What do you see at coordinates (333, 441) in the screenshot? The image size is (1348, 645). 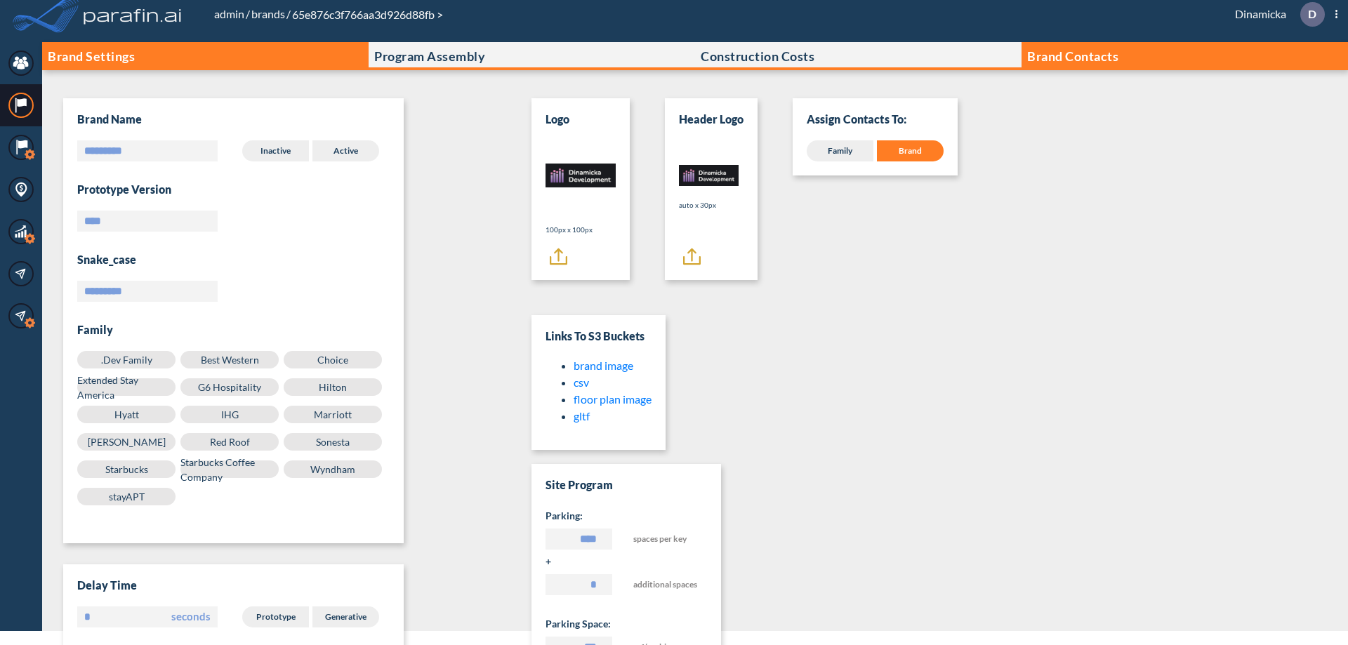 I see `label: Sonesta` at bounding box center [333, 441].